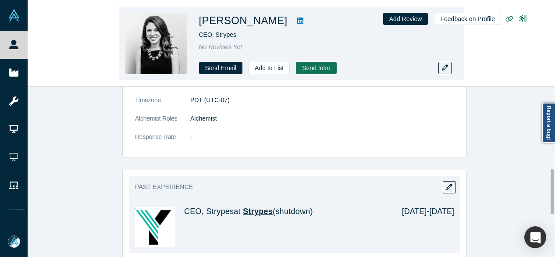 The width and height of the screenshot is (555, 257). Describe the element at coordinates (163, 105) in the screenshot. I see `dt: Timezone` at that location.